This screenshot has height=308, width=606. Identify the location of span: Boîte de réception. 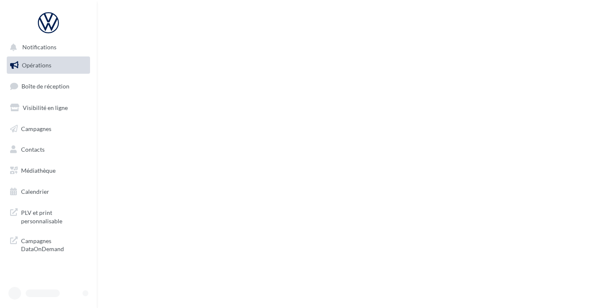
(45, 86).